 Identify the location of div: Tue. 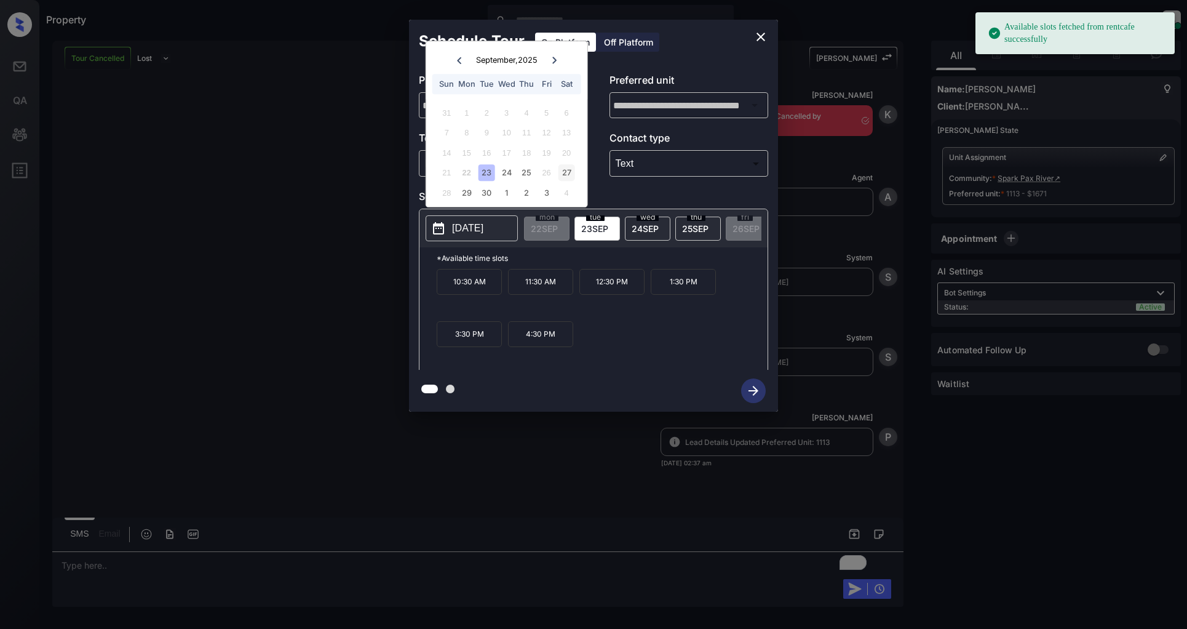
(487, 84).